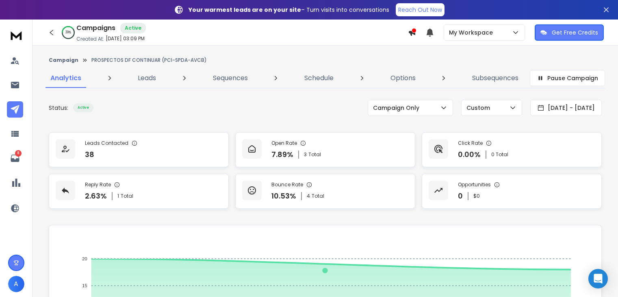  I want to click on h1: Campaigns, so click(96, 28).